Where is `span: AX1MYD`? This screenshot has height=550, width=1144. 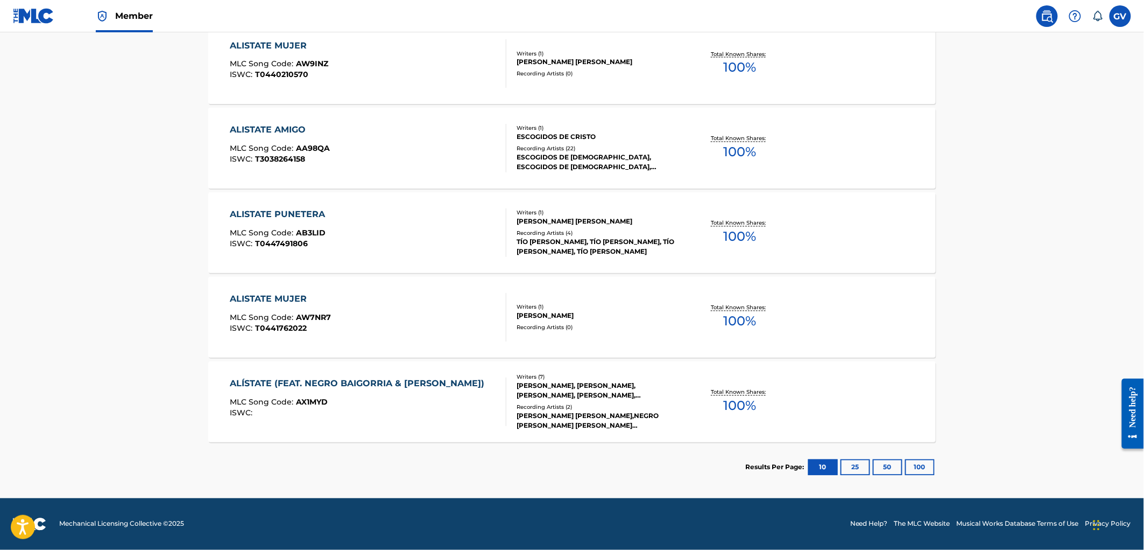 span: AX1MYD is located at coordinates (312, 402).